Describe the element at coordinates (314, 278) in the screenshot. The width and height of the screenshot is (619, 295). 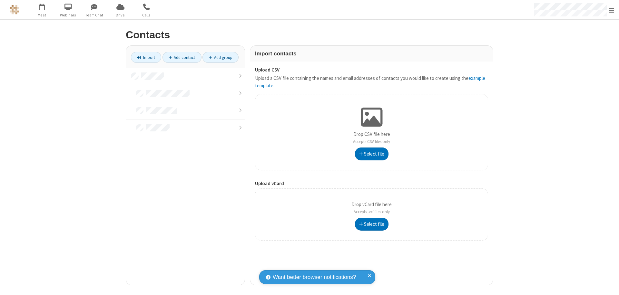
I see `span: Want better browser notifications?` at that location.